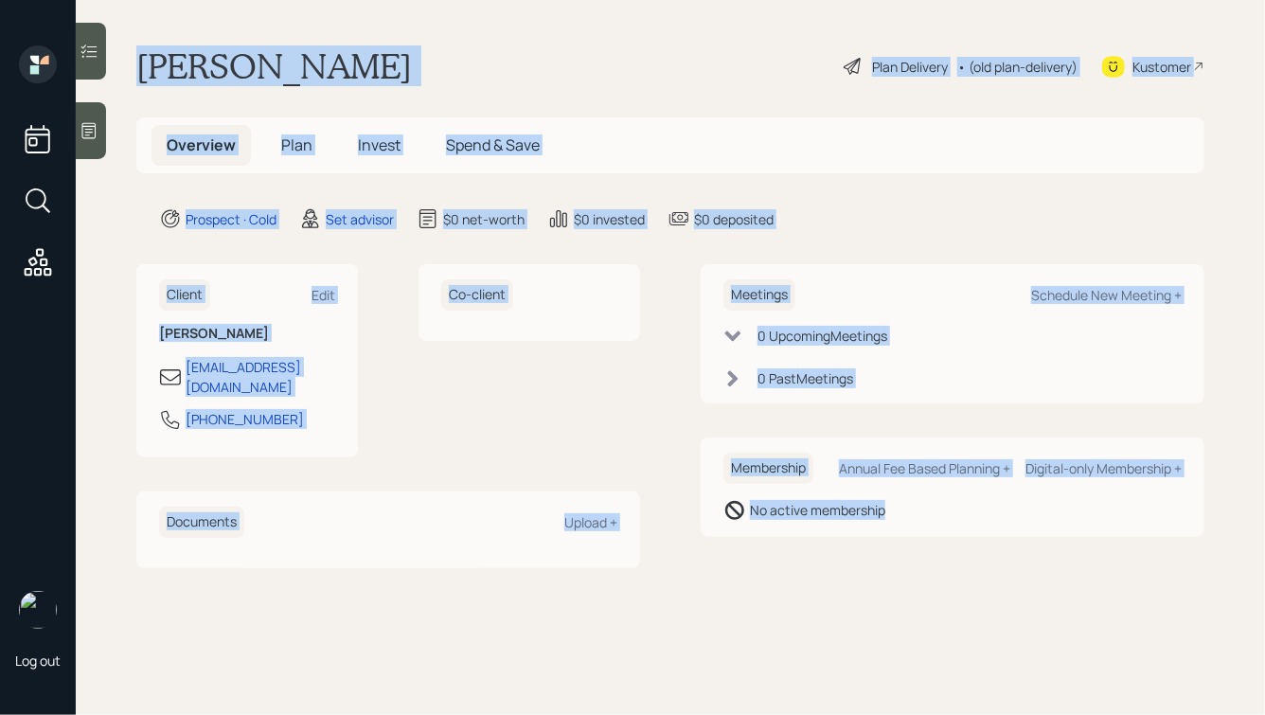  What do you see at coordinates (1106, 295) in the screenshot?
I see `div: Schedule New Meeting +` at bounding box center [1106, 295].